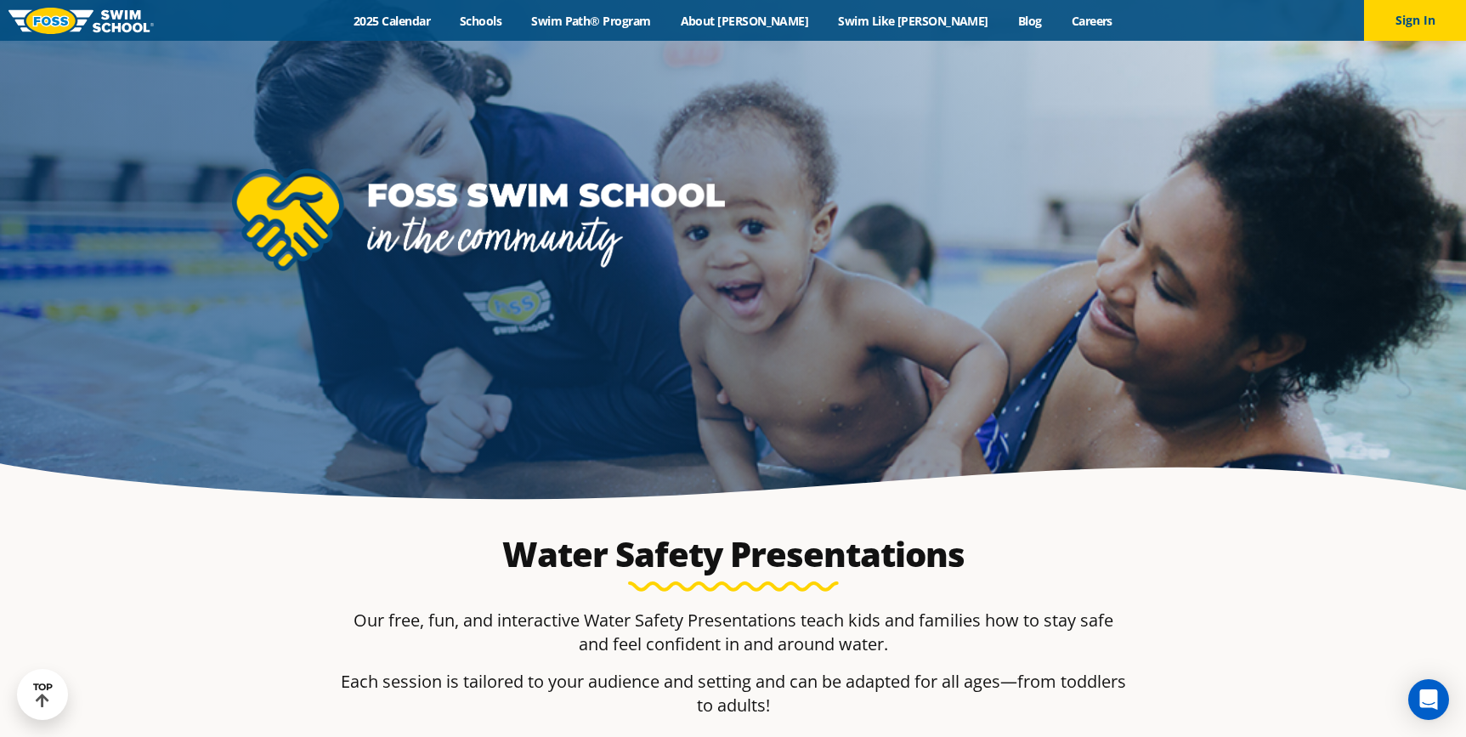 This screenshot has width=1466, height=737. I want to click on div: TOP, so click(42, 694).